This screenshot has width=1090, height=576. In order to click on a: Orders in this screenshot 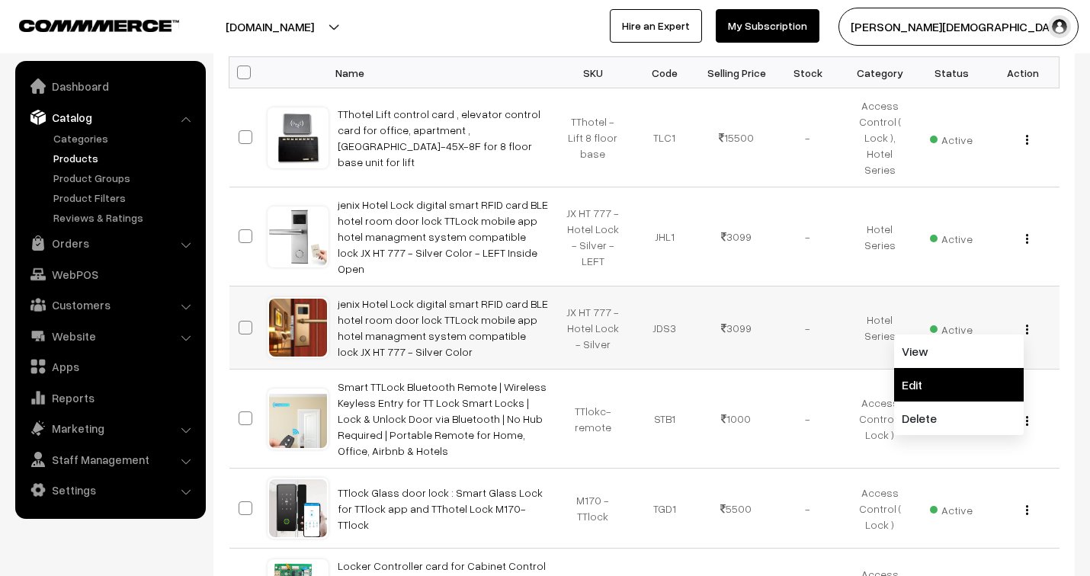, I will do `click(110, 243)`.